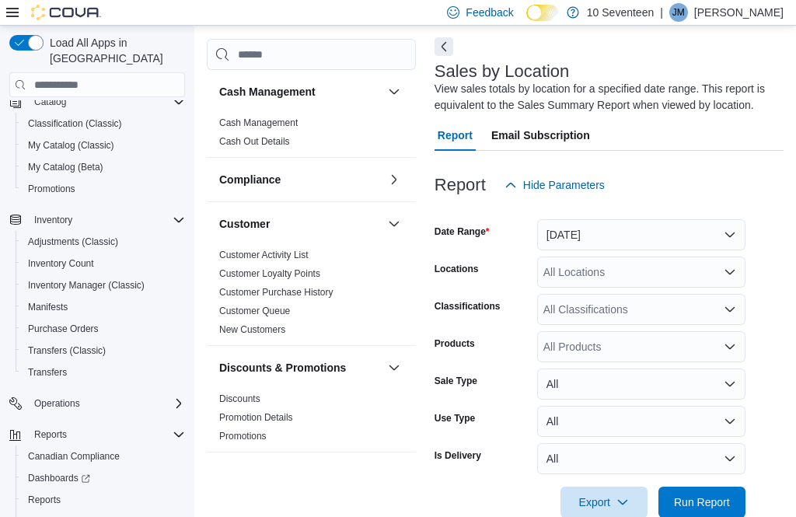 This screenshot has height=517, width=796. I want to click on a: Transfers (Classic), so click(67, 350).